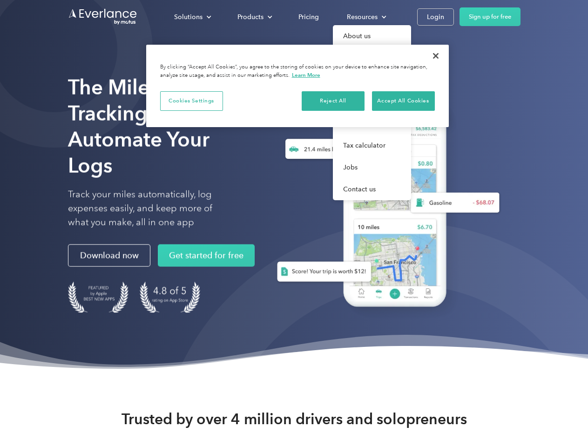 The height and width of the screenshot is (447, 588). Describe the element at coordinates (436, 17) in the screenshot. I see `div: Login` at that location.